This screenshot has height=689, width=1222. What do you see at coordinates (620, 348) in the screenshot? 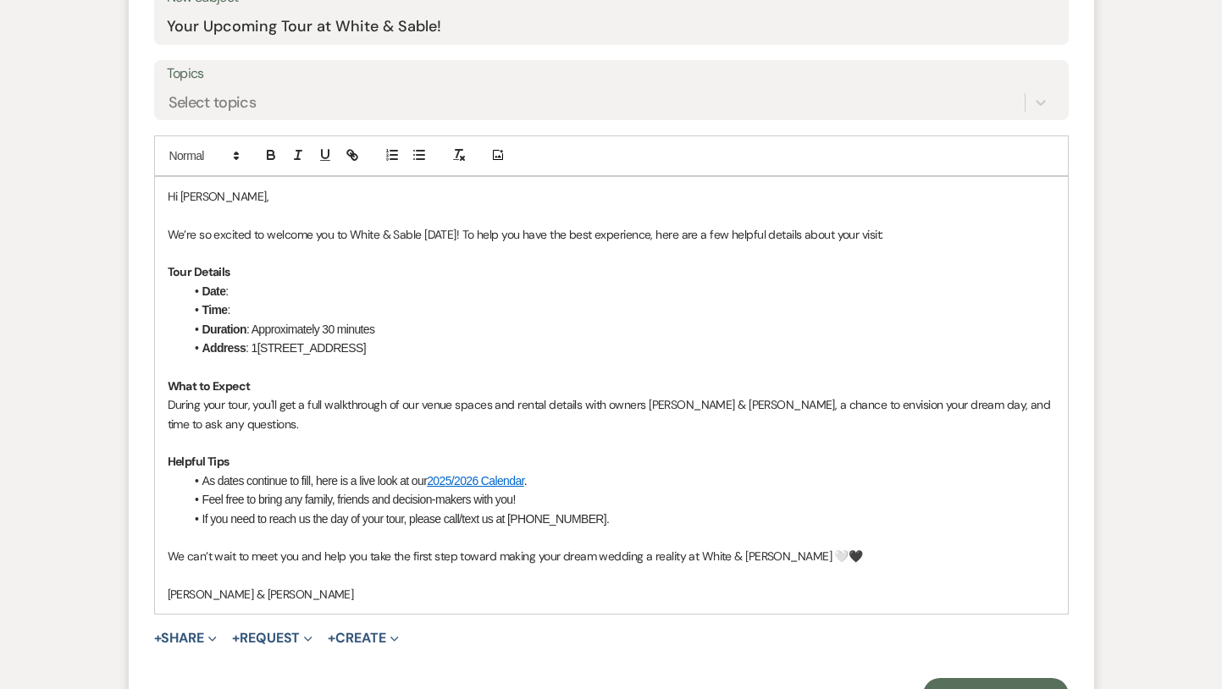
I see `li: : 1` at bounding box center [620, 348].